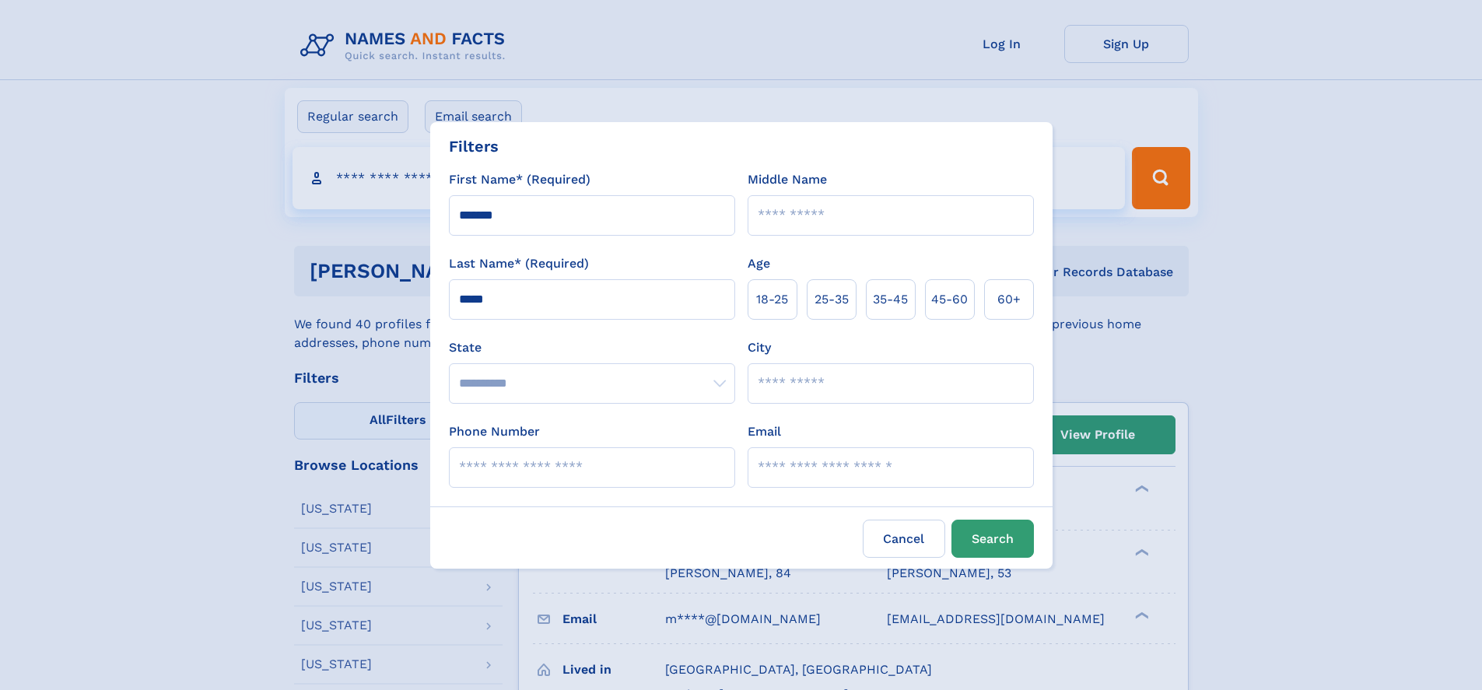 Image resolution: width=1482 pixels, height=690 pixels. I want to click on span: 18‑25, so click(772, 300).